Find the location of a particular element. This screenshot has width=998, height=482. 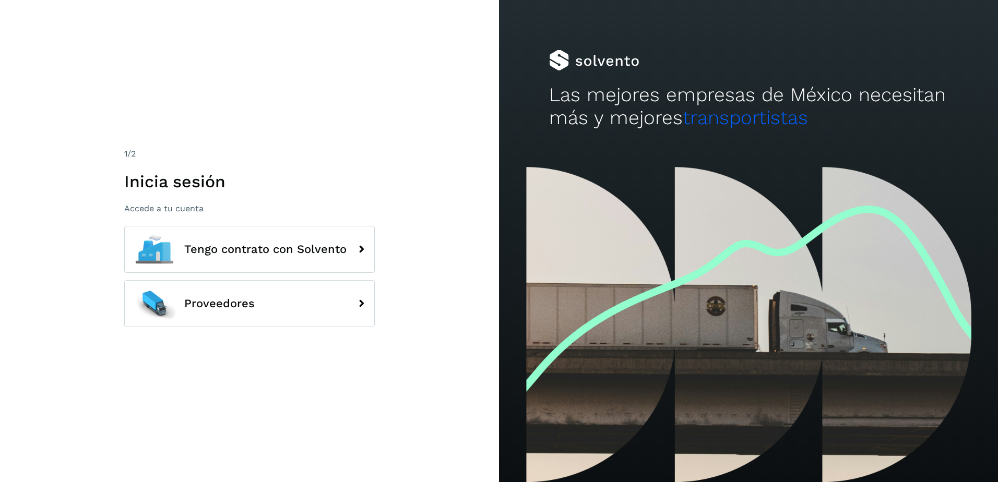

div: /2 is located at coordinates (250, 154).